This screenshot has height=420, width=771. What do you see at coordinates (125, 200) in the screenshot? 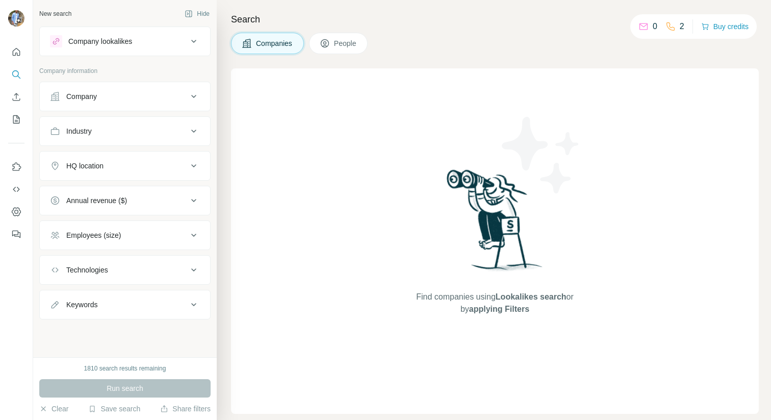
I see `button: Annual revenue ($)` at bounding box center [125, 200].